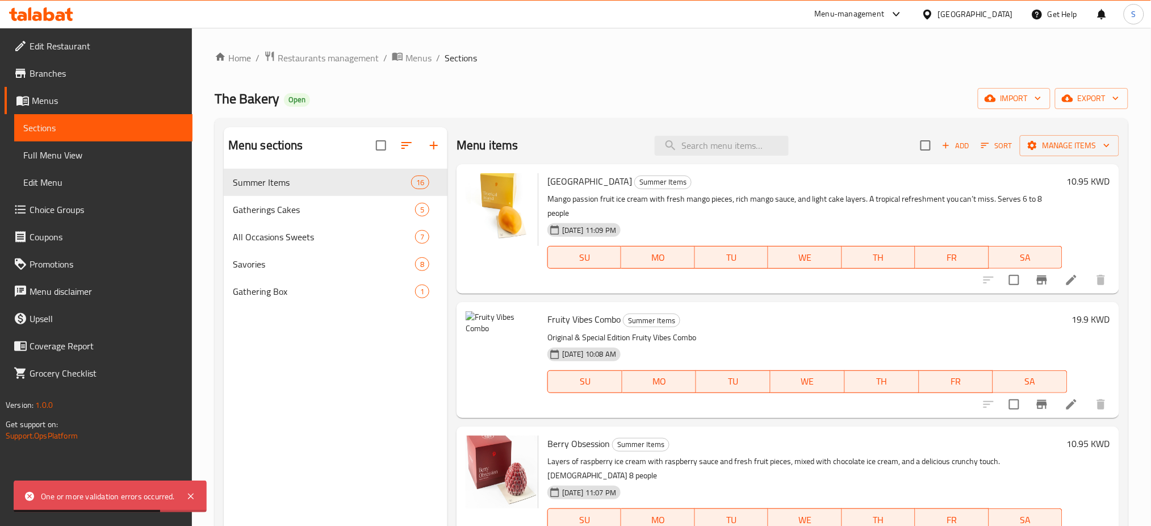  I want to click on a: Branches, so click(98, 73).